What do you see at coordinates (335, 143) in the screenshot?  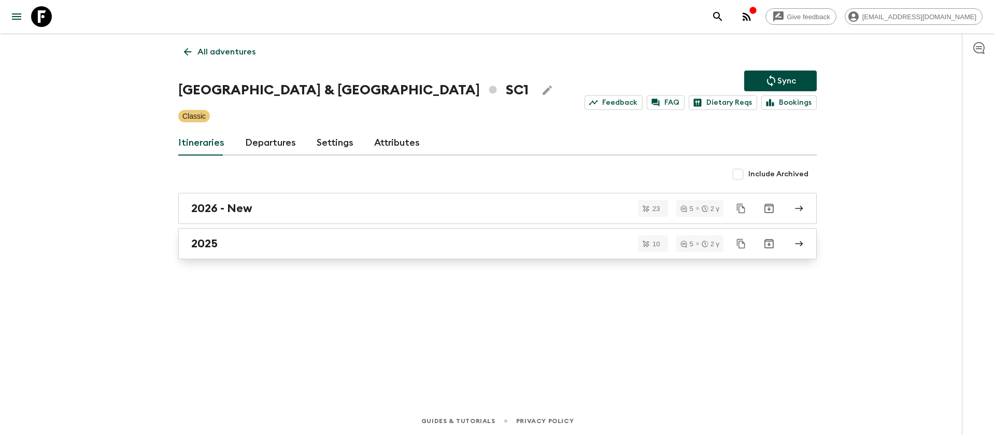 I see `a: Settings` at bounding box center [335, 143].